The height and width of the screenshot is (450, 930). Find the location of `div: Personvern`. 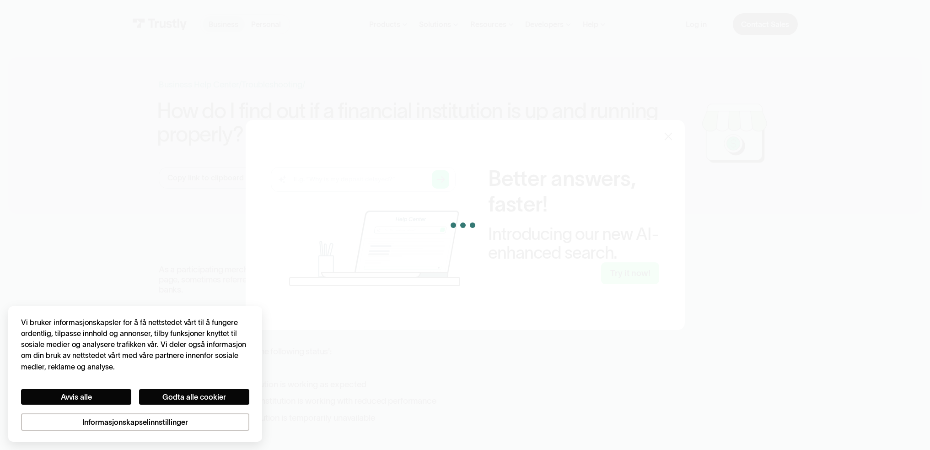

div: Personvern is located at coordinates (135, 374).